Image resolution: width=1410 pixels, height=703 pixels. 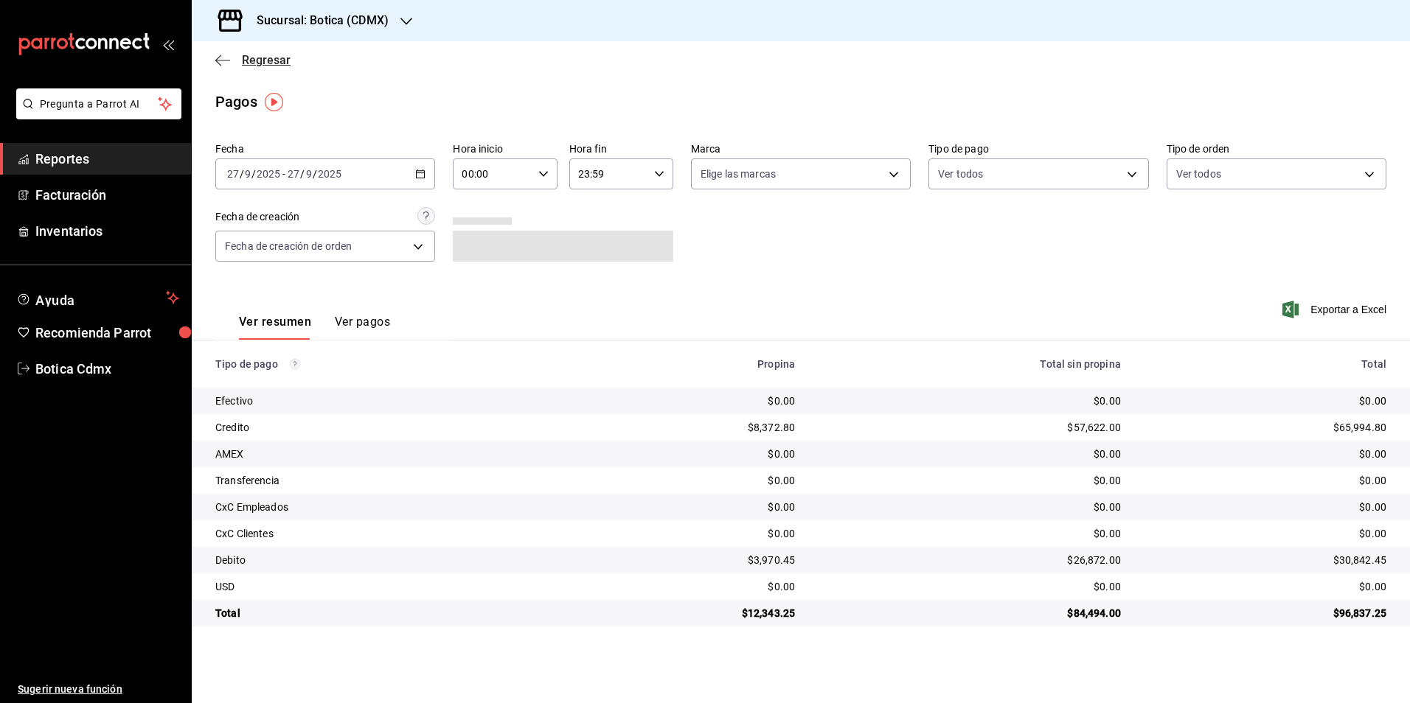 What do you see at coordinates (325, 149) in the screenshot?
I see `label: Fecha` at bounding box center [325, 149].